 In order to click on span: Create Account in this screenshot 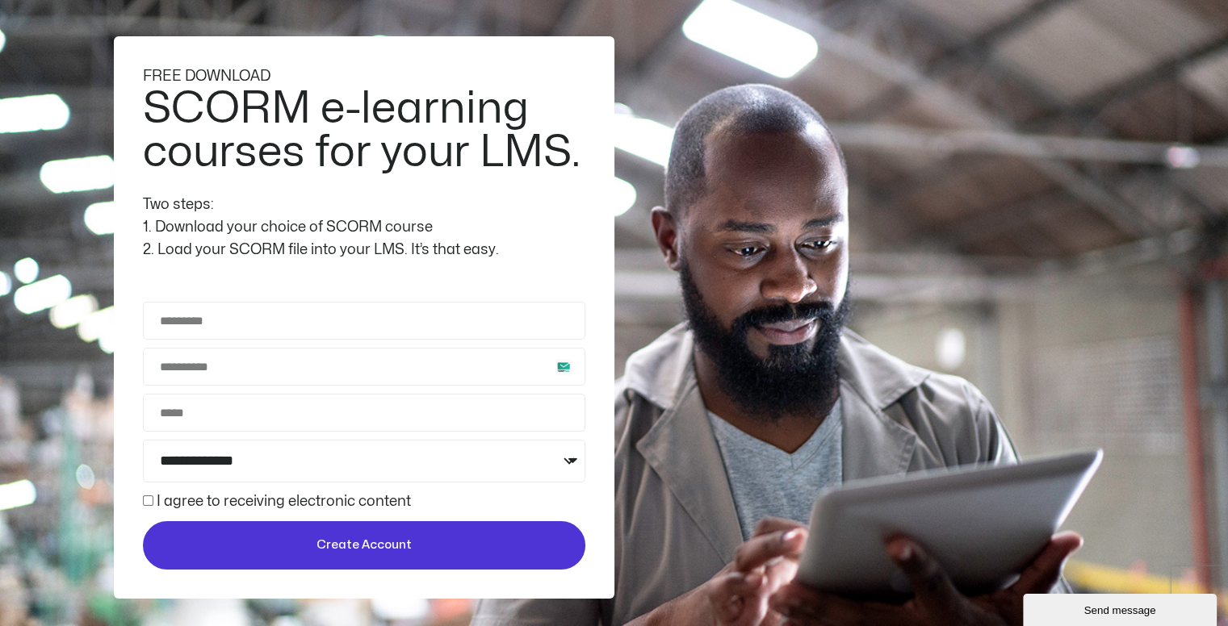, I will do `click(364, 546)`.